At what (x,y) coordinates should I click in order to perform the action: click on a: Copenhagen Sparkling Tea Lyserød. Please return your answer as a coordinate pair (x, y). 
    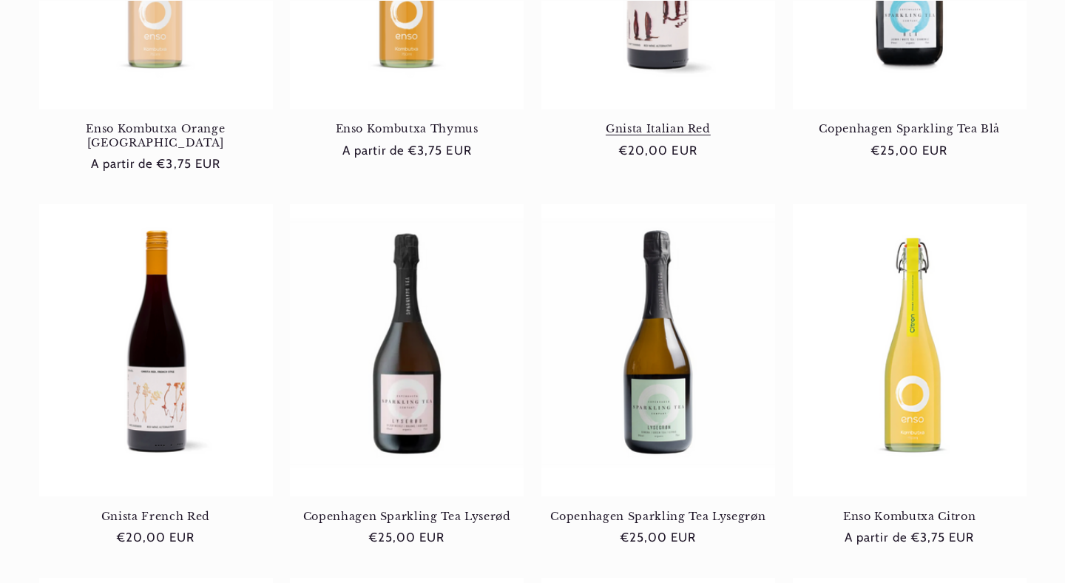
    Looking at the image, I should click on (407, 516).